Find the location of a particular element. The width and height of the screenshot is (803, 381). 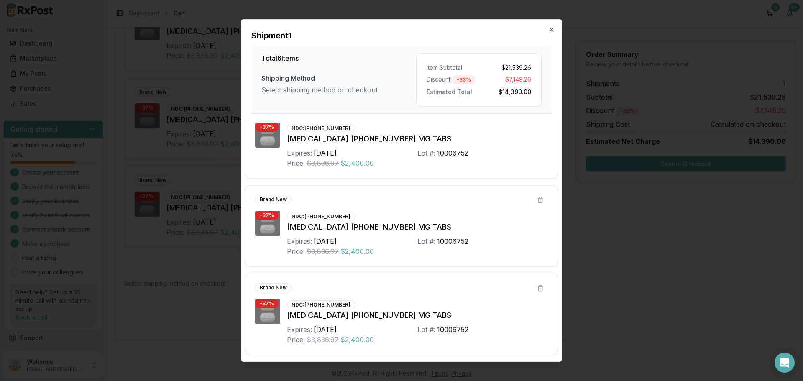

div: $7,149.26 is located at coordinates (507, 80).